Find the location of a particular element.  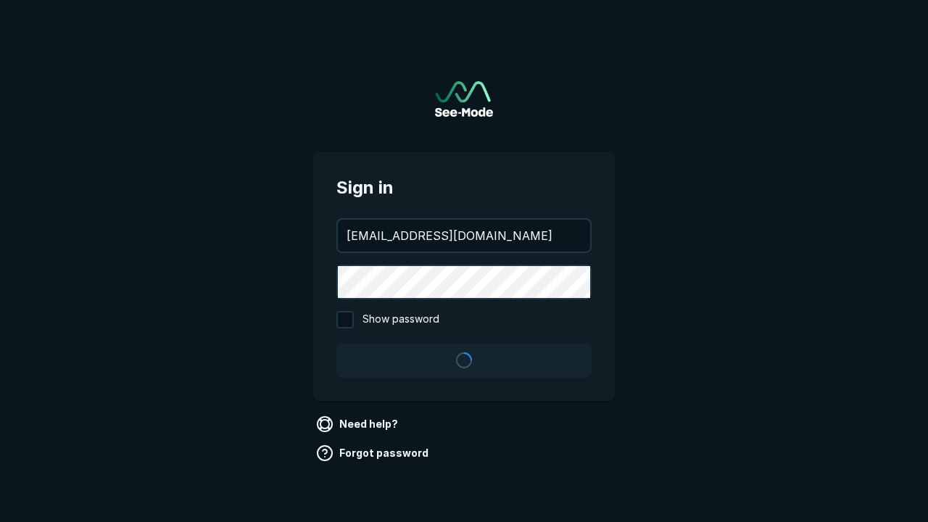

input: your@email.com is located at coordinates (464, 236).